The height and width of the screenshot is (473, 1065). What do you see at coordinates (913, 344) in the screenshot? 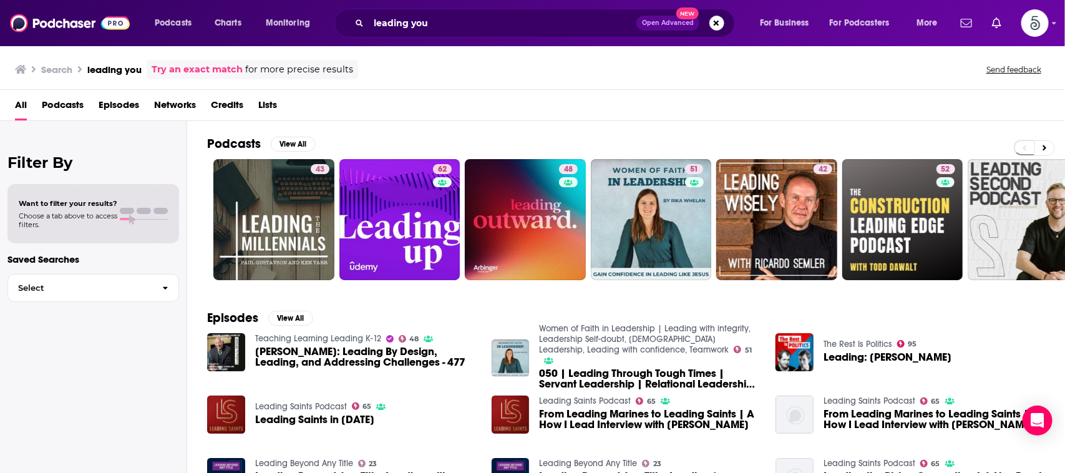
I see `span: 95` at bounding box center [913, 344].